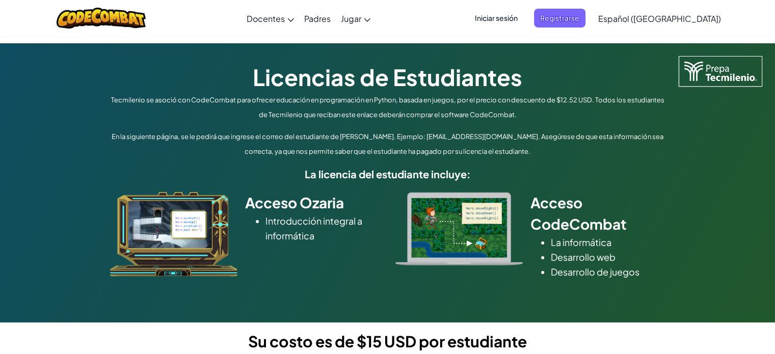  What do you see at coordinates (317, 18) in the screenshot?
I see `a: Padres` at bounding box center [317, 18].